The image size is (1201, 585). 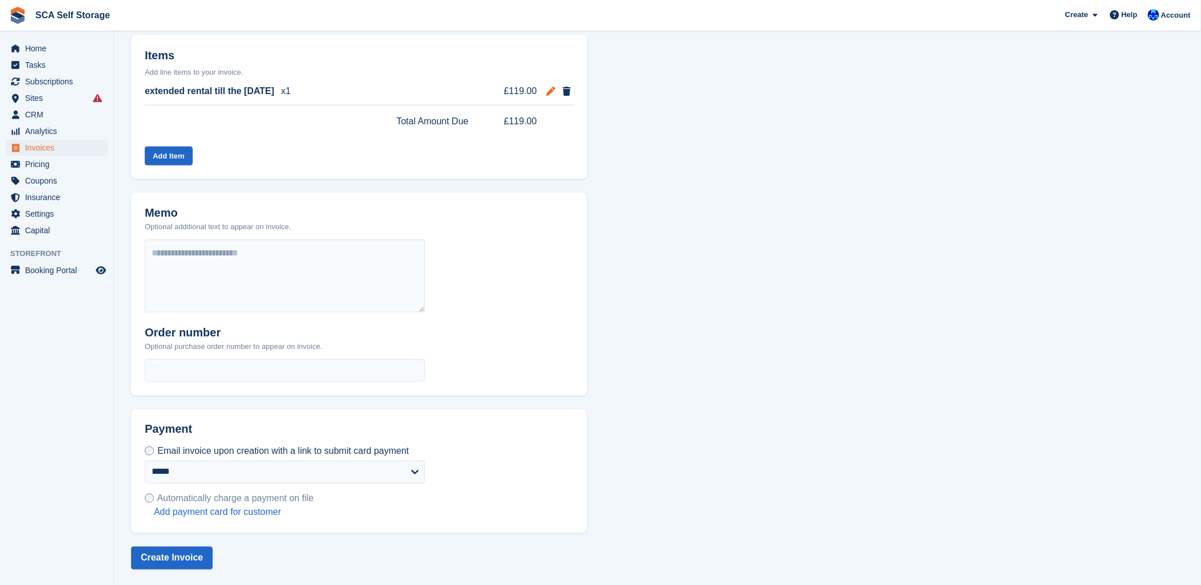 I want to click on span: Insurance, so click(x=59, y=197).